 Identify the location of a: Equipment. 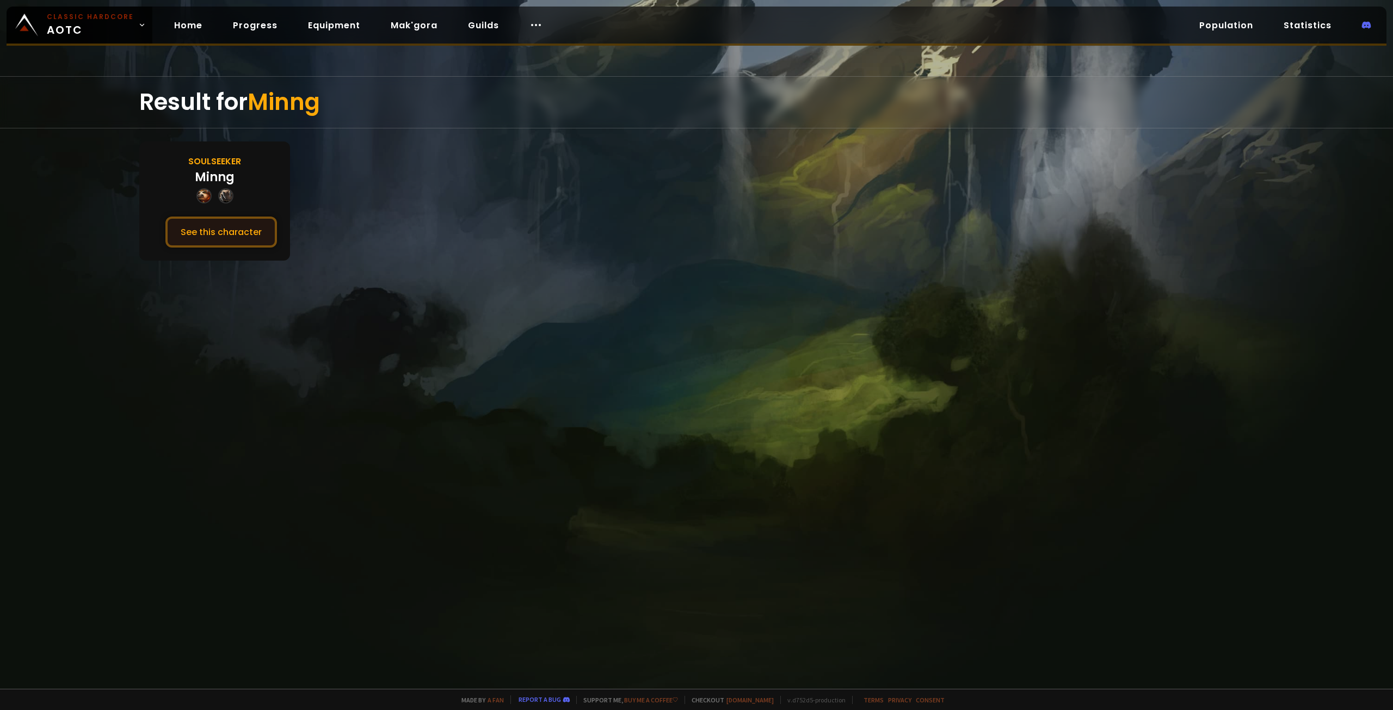
(334, 25).